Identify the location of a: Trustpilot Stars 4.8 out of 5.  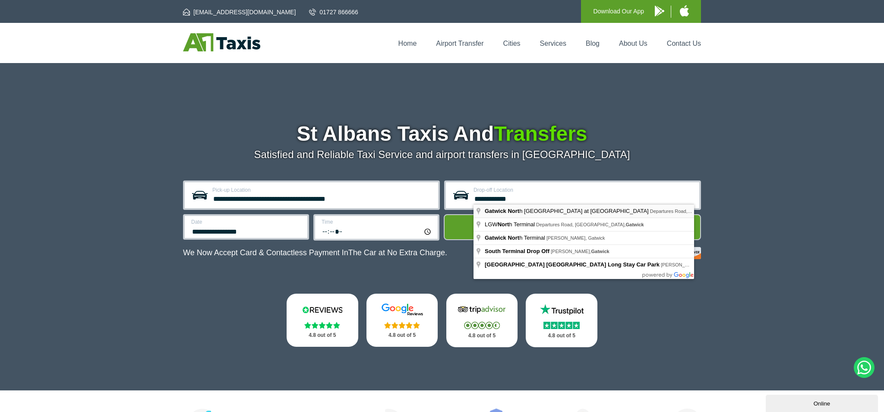
(561, 320).